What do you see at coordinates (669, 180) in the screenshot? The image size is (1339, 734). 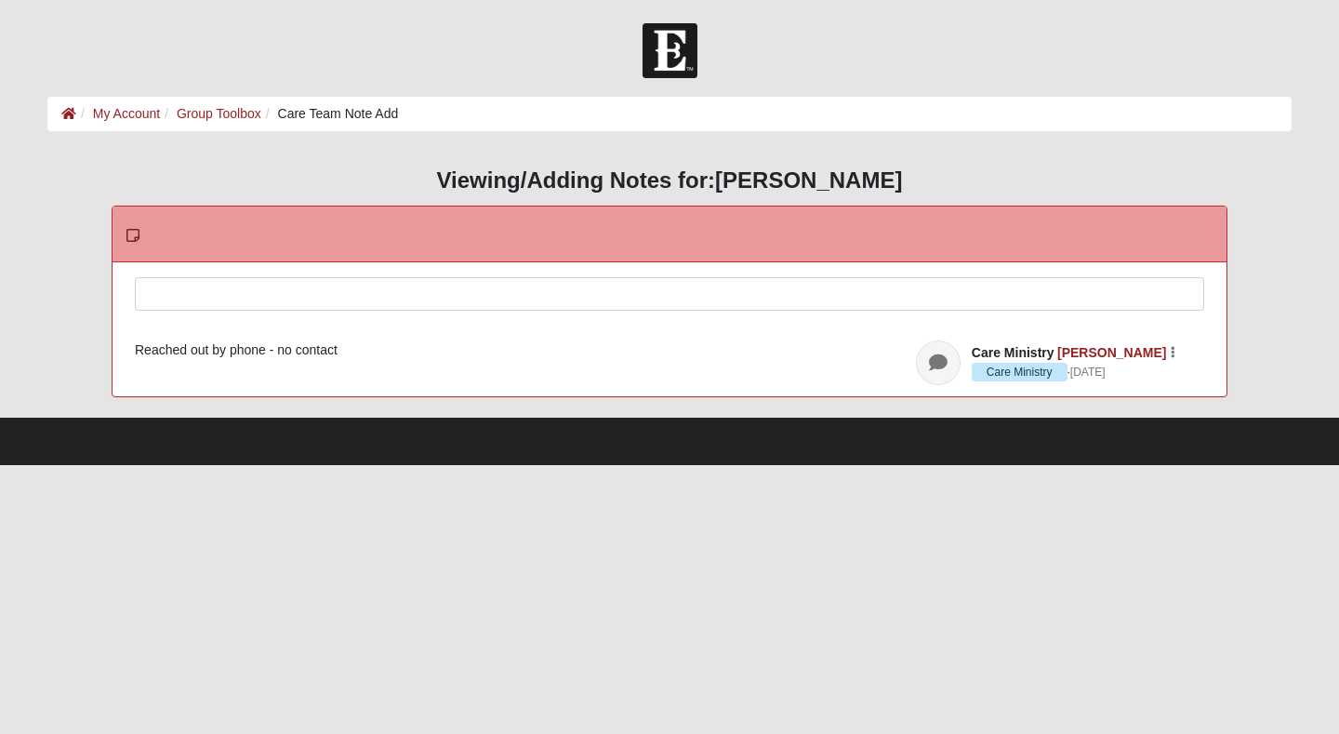 I see `h3: Viewing/Adding Notes for:` at bounding box center [669, 180].